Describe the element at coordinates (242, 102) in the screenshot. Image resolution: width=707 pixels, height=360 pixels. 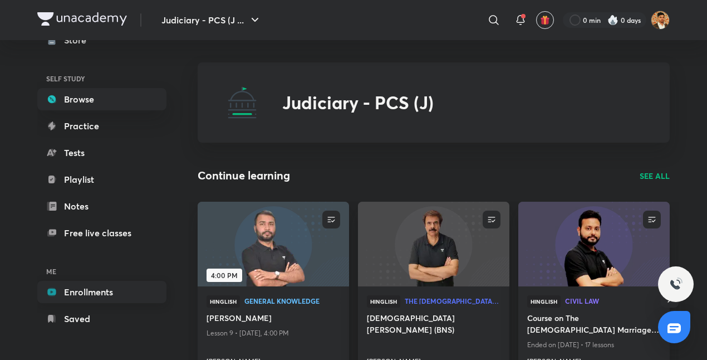
I see `img: Judiciary - PCS (J)` at that location.